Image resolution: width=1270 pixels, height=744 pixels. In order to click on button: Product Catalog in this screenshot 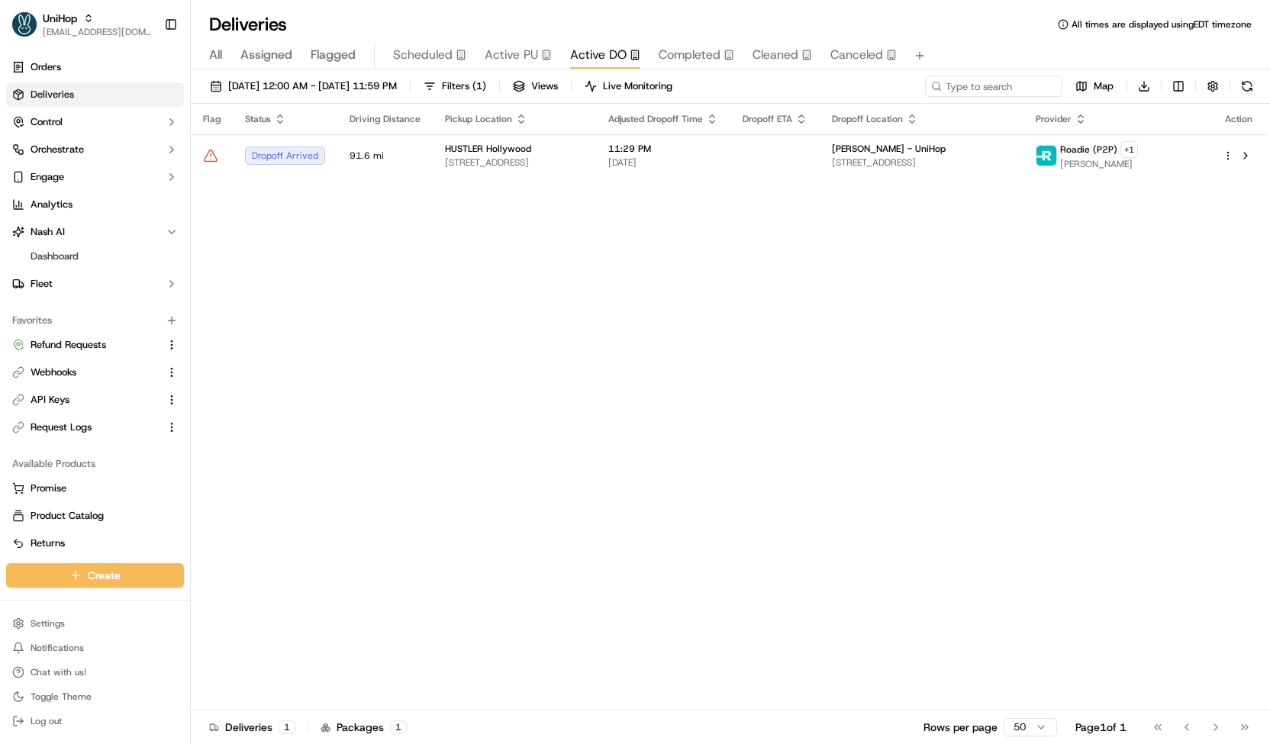, I will do `click(95, 516)`.